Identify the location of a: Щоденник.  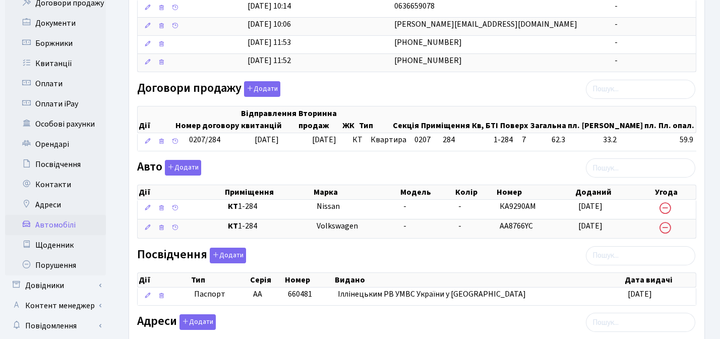
(55, 245).